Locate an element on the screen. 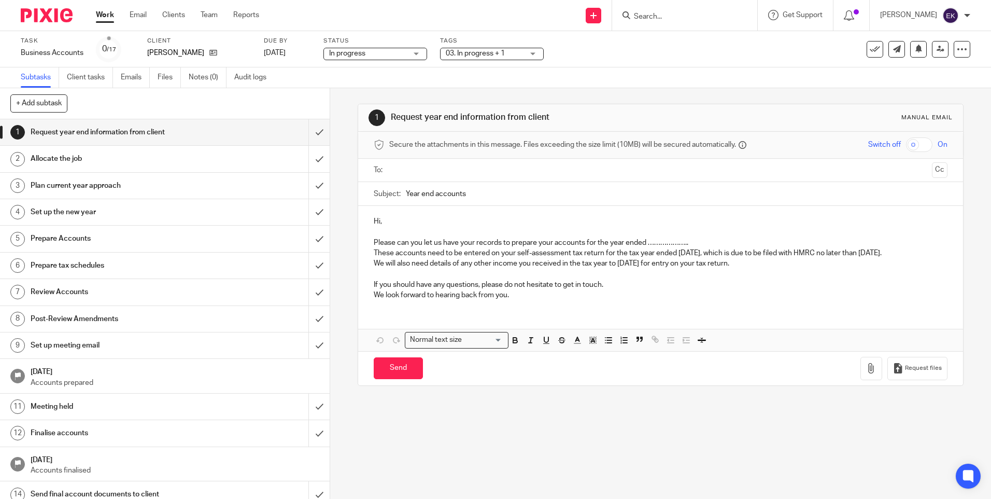  small: /17 is located at coordinates (111, 49).